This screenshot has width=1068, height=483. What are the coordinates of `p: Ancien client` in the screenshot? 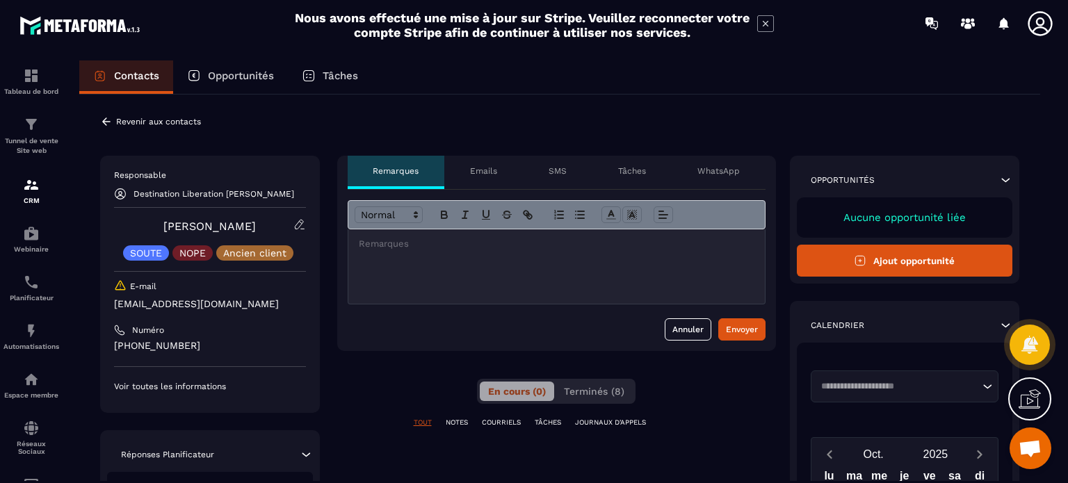 It's located at (255, 253).